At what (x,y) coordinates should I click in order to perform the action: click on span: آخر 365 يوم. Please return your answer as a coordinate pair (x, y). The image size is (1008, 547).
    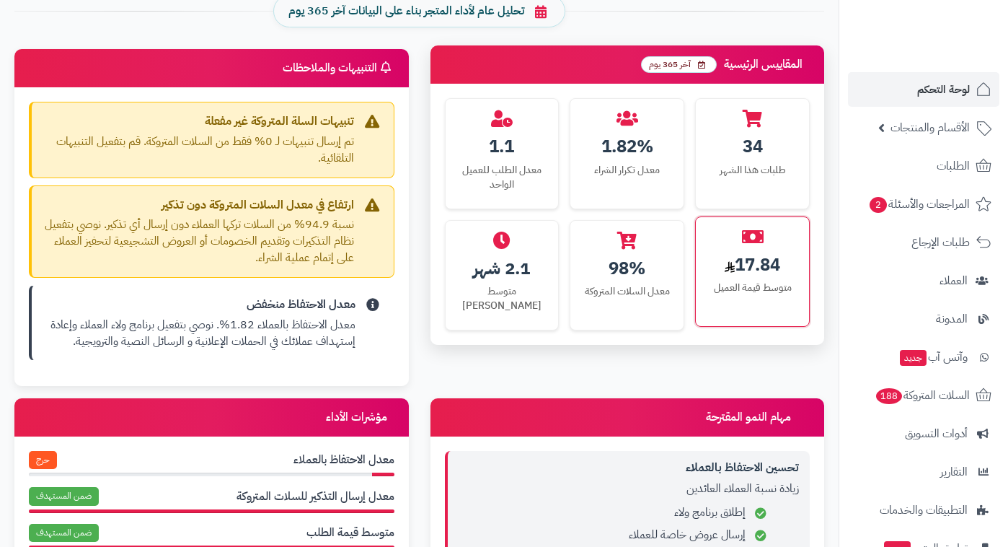
    Looking at the image, I should click on (679, 64).